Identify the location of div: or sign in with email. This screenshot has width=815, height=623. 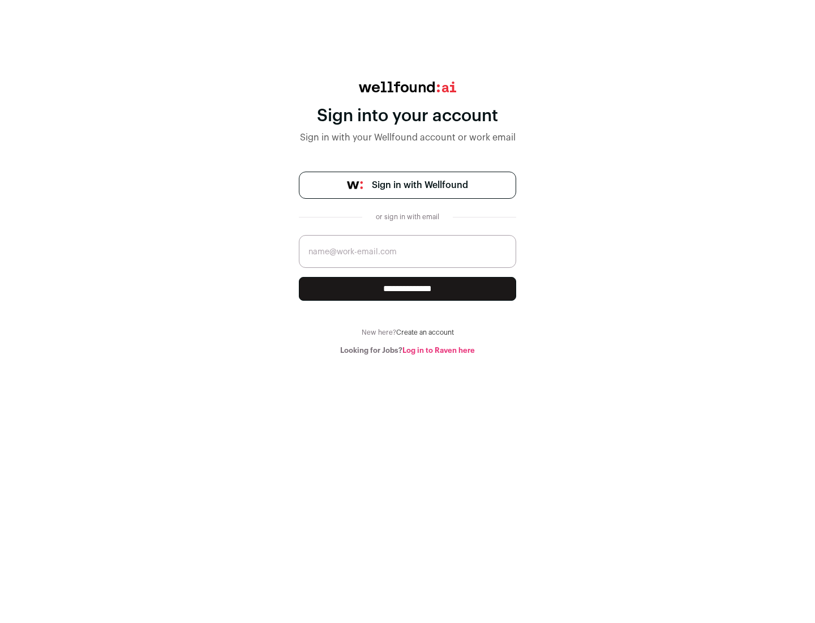
(407, 217).